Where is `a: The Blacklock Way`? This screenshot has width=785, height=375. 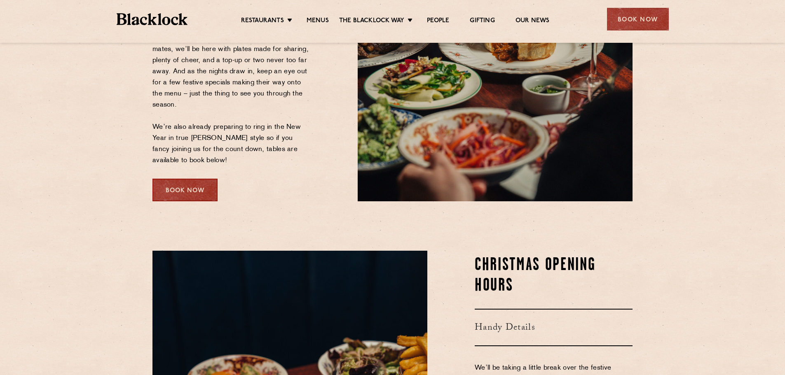
a: The Blacklock Way is located at coordinates (372, 21).